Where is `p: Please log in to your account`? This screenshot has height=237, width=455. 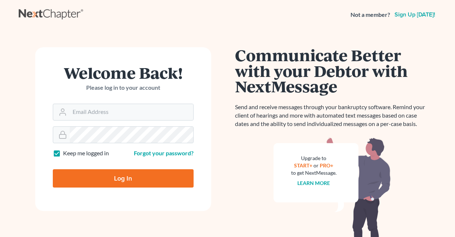 p: Please log in to your account is located at coordinates (123, 88).